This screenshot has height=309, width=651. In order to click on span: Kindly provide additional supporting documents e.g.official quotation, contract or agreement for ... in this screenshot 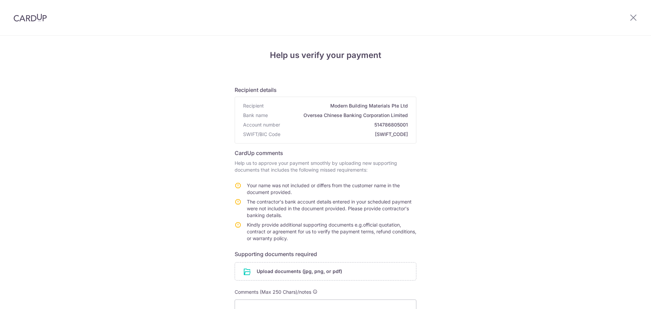, I will do `click(332, 231)`.